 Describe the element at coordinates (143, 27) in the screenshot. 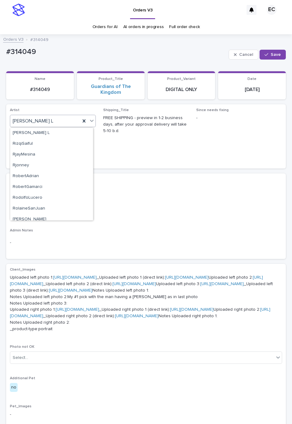

I see `a: AI orders in progress` at that location.